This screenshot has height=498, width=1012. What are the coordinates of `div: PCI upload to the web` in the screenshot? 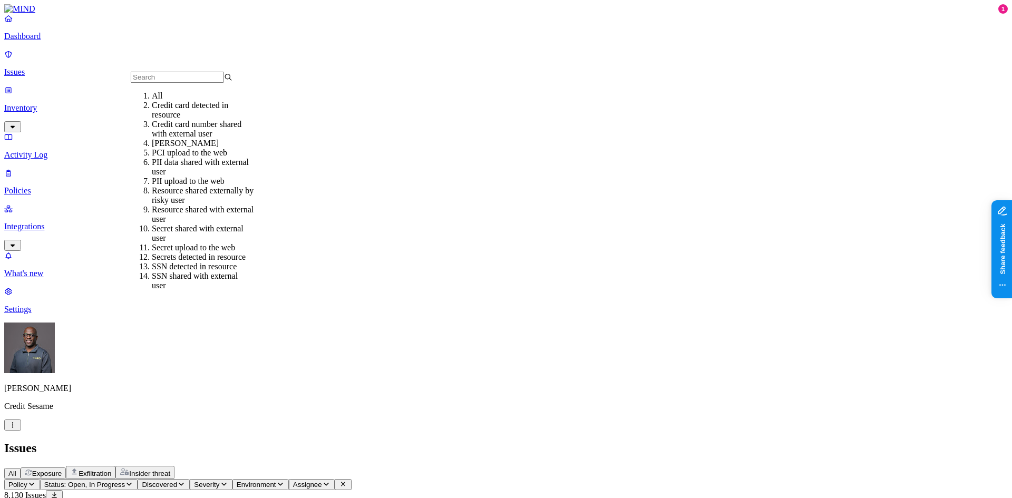 It's located at (202, 153).